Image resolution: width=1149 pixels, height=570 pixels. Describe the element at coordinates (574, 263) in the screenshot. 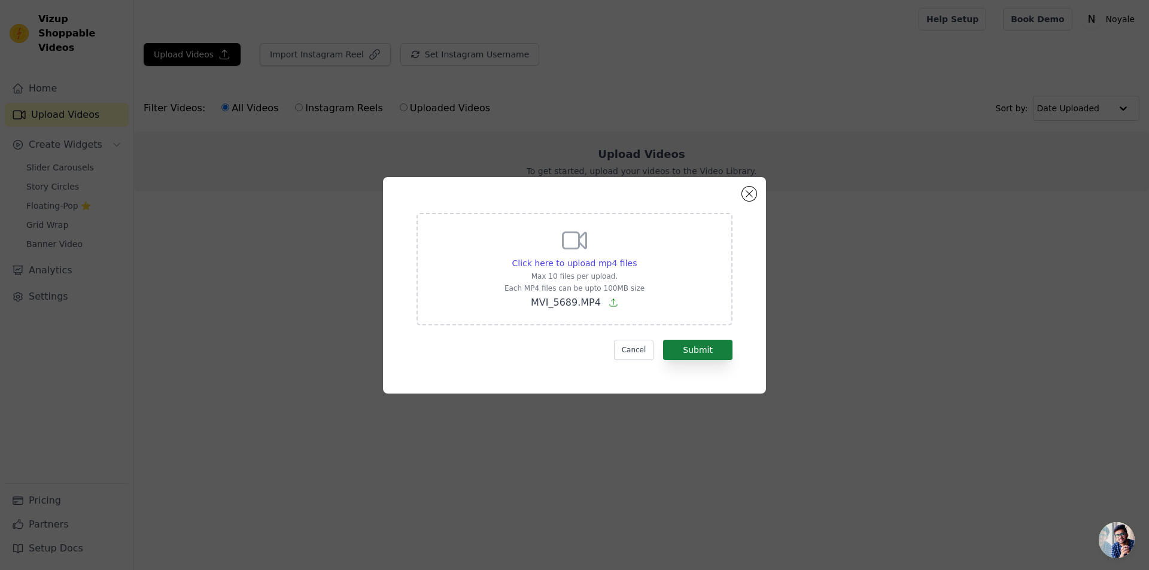

I see `span: Click here to upload mp4 files` at that location.